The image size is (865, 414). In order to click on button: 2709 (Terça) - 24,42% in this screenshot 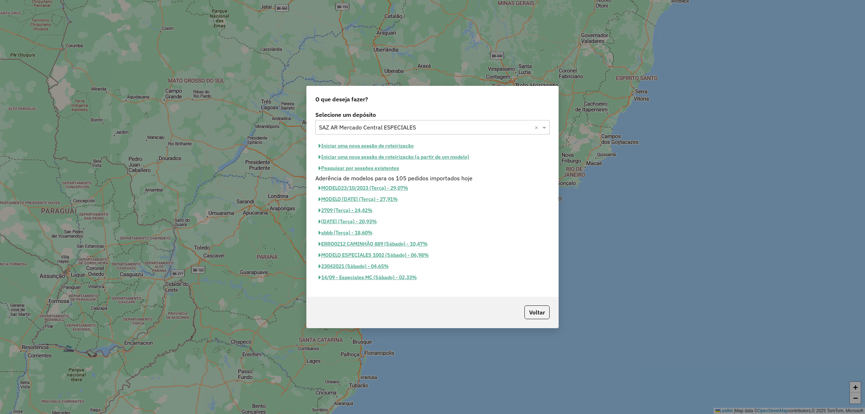, I will do `click(345, 210)`.